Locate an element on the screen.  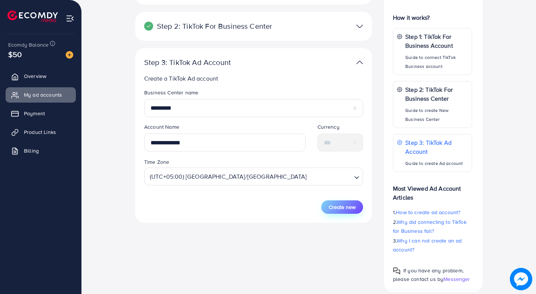
span: Ecomdy Balance is located at coordinates (28, 45).